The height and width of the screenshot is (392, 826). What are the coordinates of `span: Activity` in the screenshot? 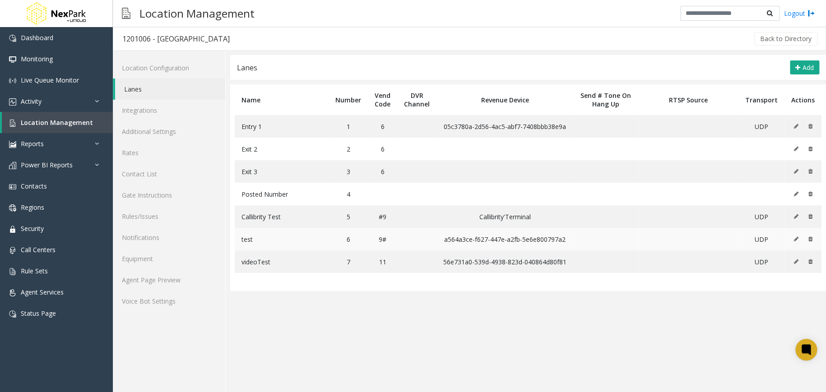 It's located at (31, 101).